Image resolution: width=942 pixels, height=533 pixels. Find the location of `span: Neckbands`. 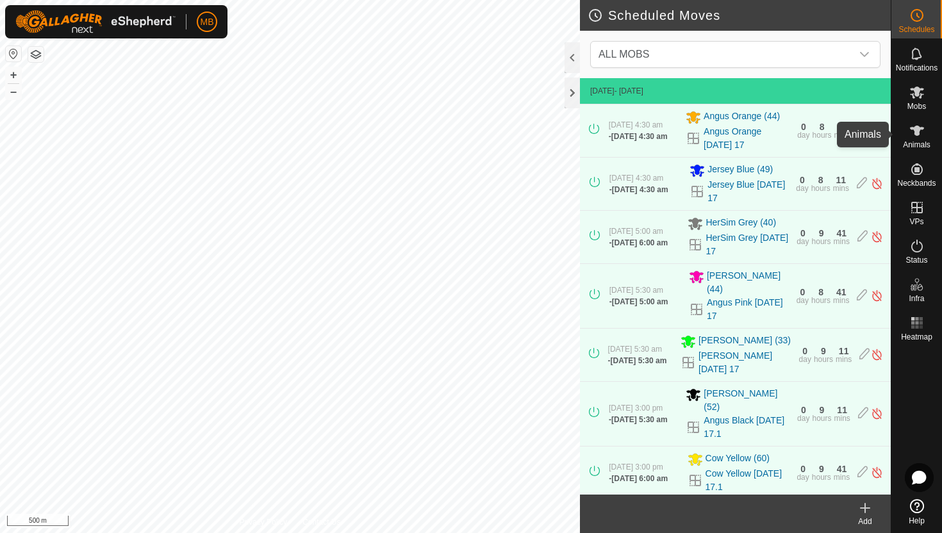

span: Neckbands is located at coordinates (917, 183).